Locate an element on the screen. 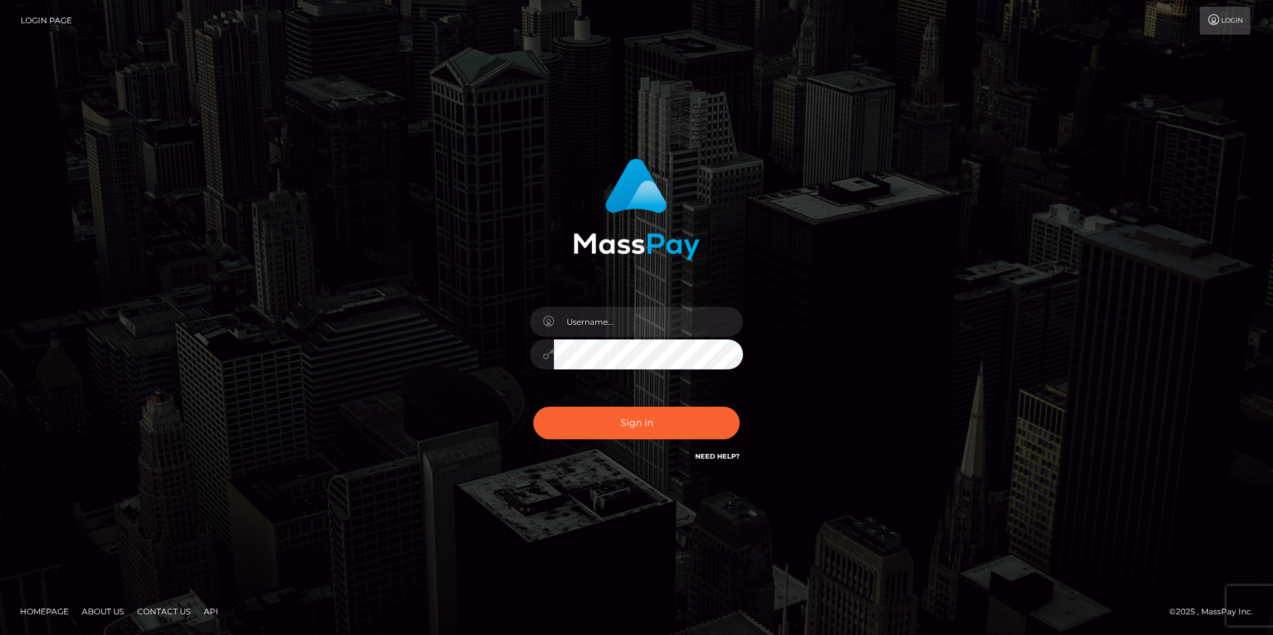 The image size is (1273, 635). button: Sign in is located at coordinates (637, 423).